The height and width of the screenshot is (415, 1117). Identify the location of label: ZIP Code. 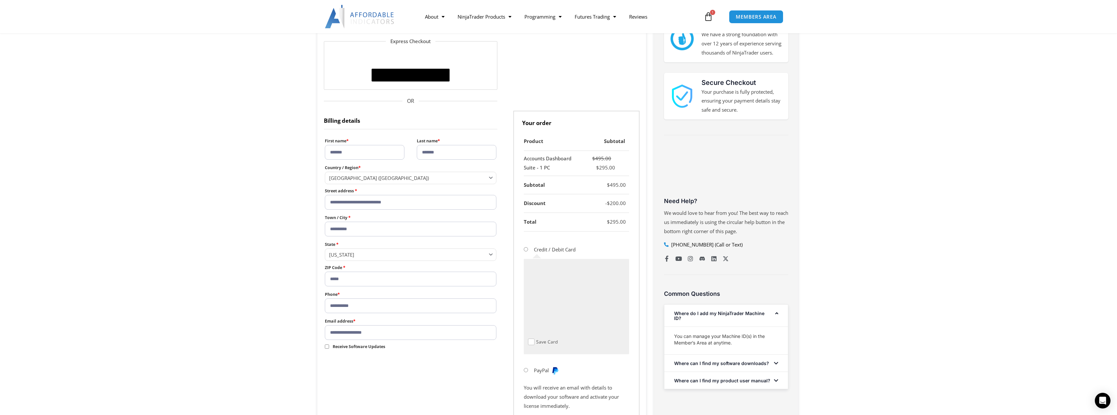
(411, 267).